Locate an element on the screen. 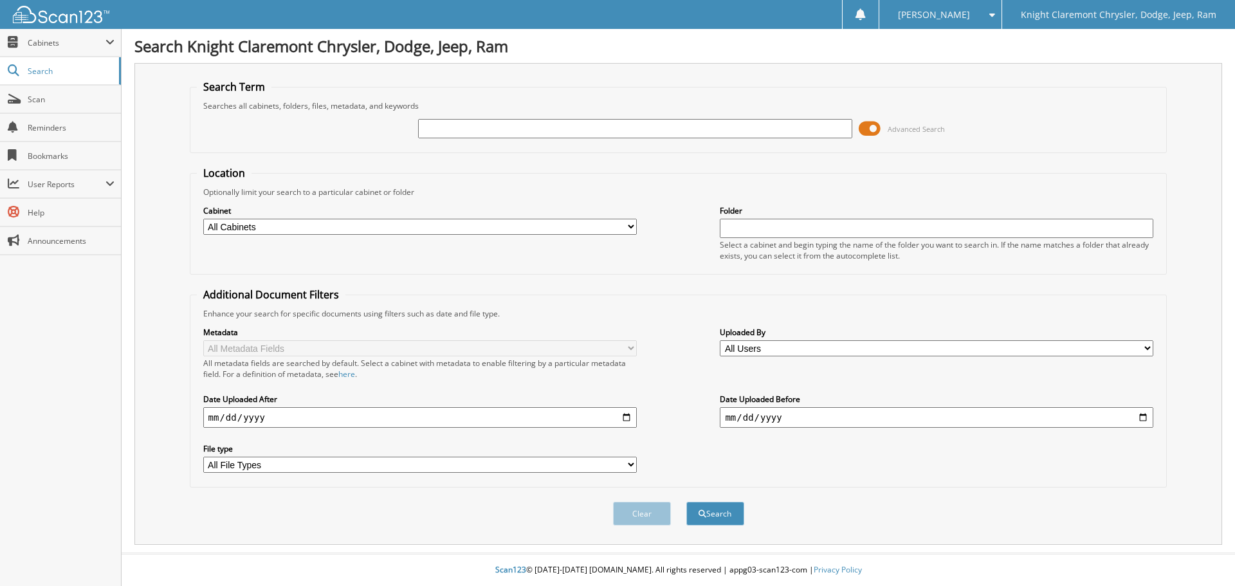 The image size is (1235, 586). span: Cabinets is located at coordinates (66, 42).